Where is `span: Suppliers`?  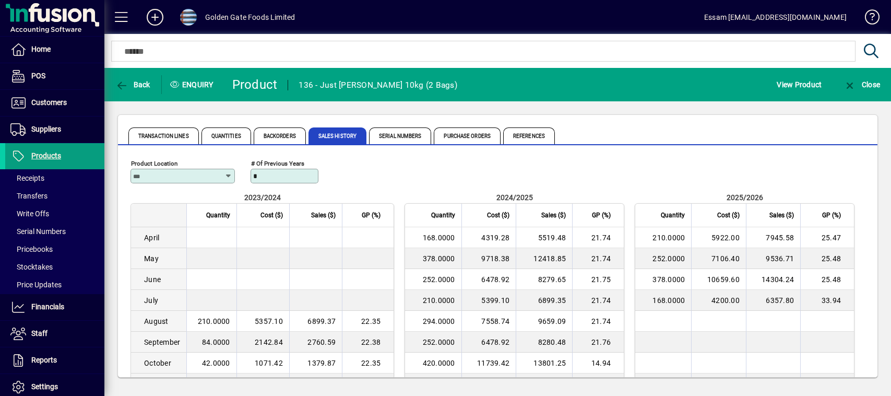
span: Suppliers is located at coordinates (46, 129).